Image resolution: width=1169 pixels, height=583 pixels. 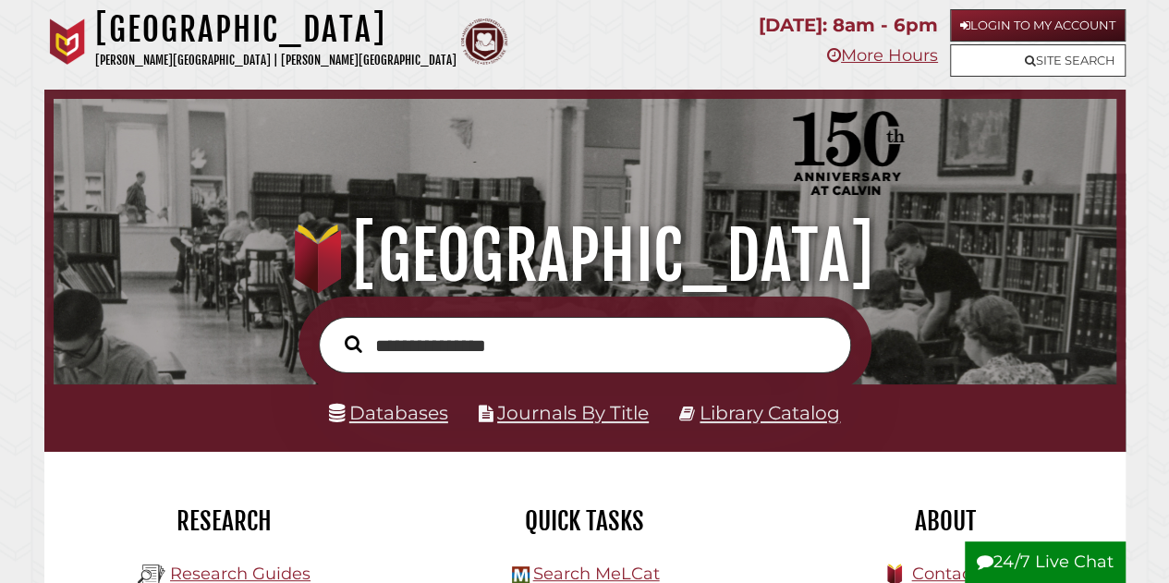 I want to click on h2: About, so click(x=945, y=521).